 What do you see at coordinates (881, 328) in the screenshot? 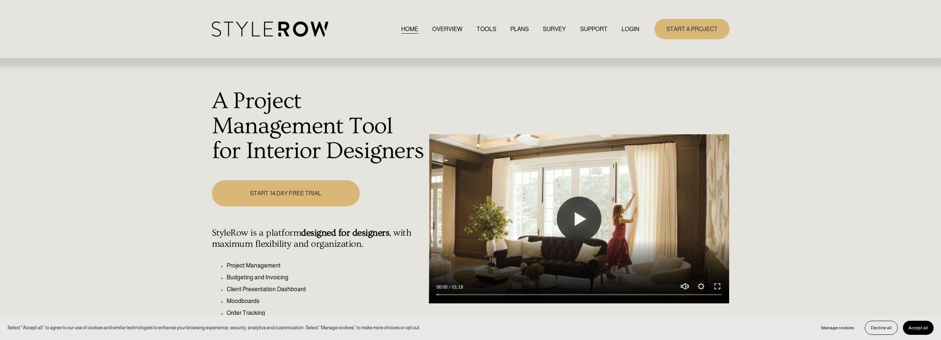
I see `button: Decline all` at bounding box center [881, 328].